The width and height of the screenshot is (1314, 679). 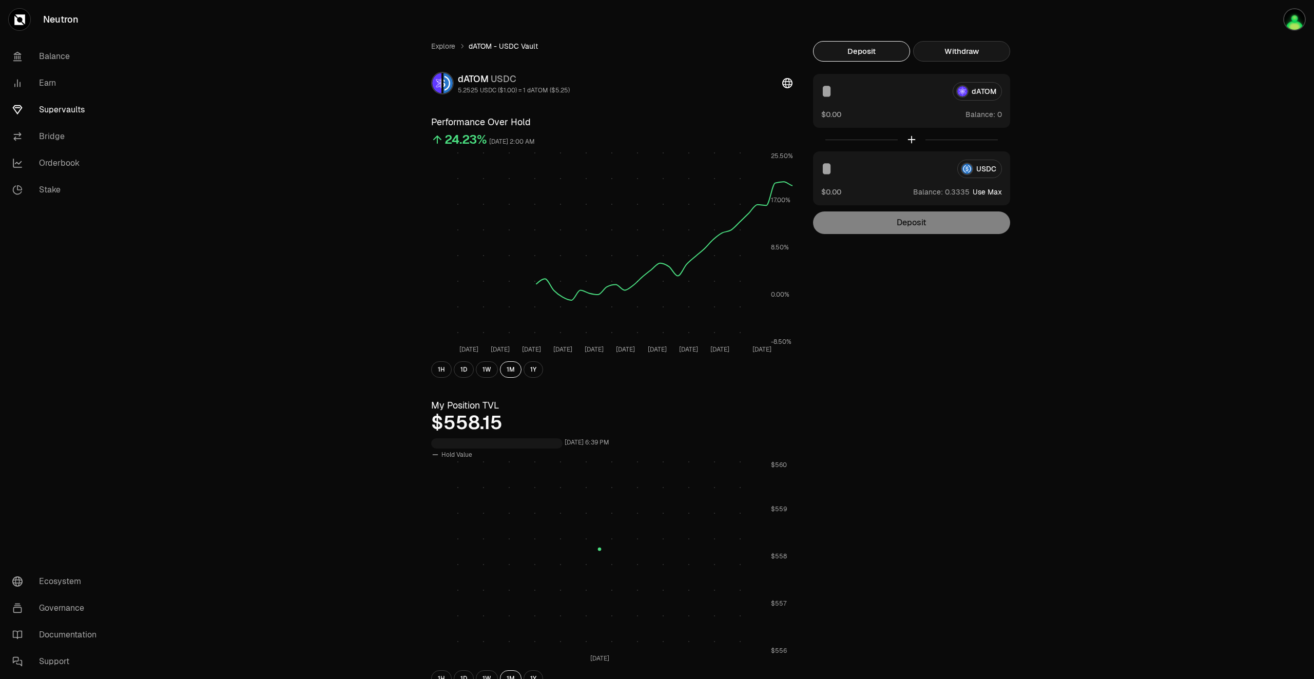 What do you see at coordinates (612, 122) in the screenshot?
I see `h3: Performance Over Hold` at bounding box center [612, 122].